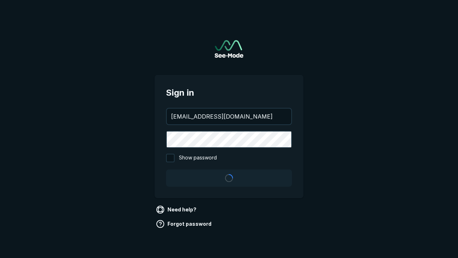 The height and width of the screenshot is (258, 458). What do you see at coordinates (229, 49) in the screenshot?
I see `img: See-Mode Logo` at bounding box center [229, 49].